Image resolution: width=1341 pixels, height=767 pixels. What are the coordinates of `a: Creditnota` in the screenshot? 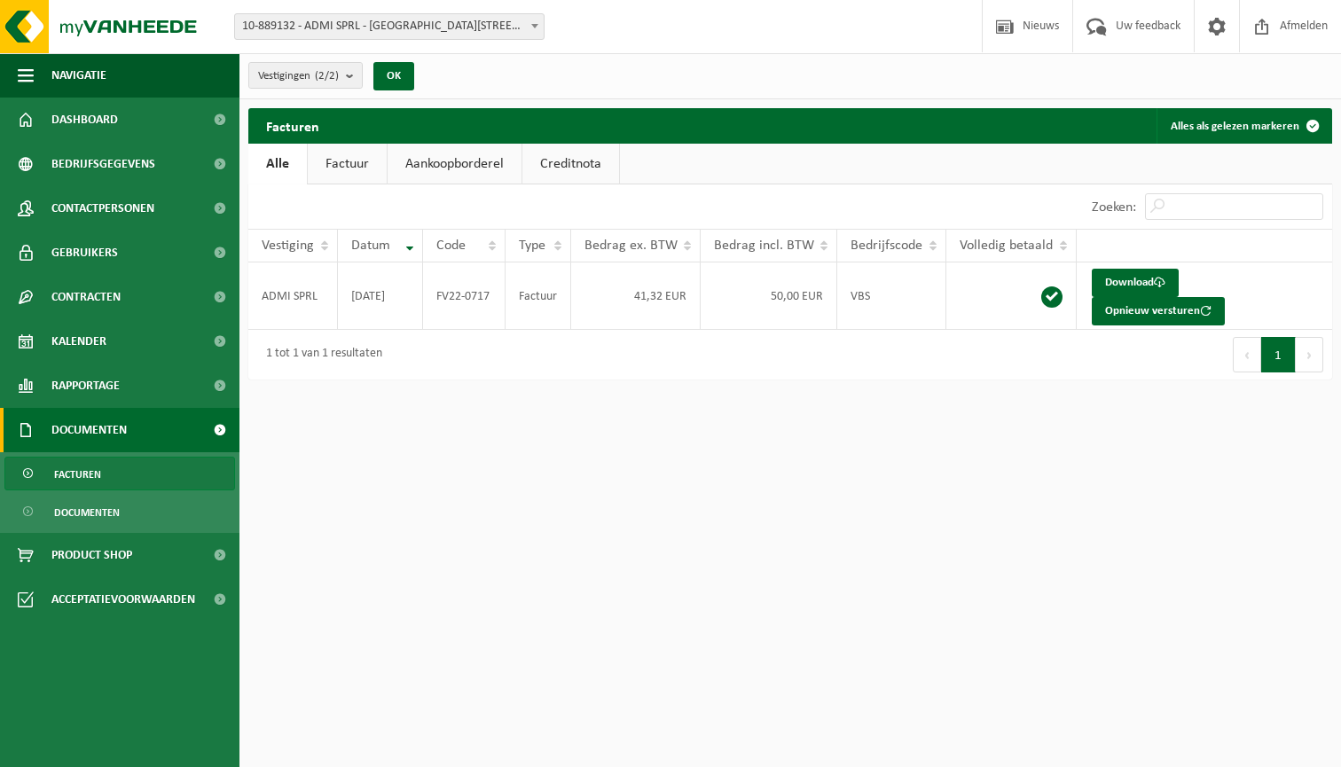 It's located at (570, 164).